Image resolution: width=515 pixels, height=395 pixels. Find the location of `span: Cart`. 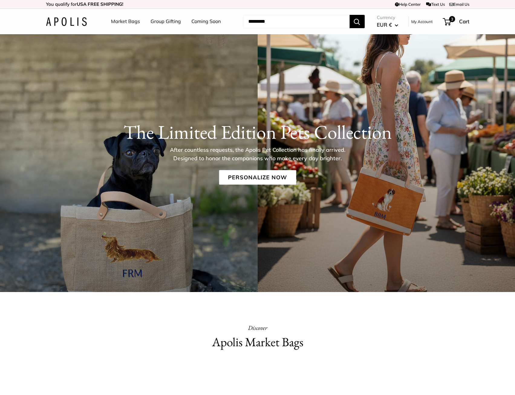

span: Cart is located at coordinates (465, 21).